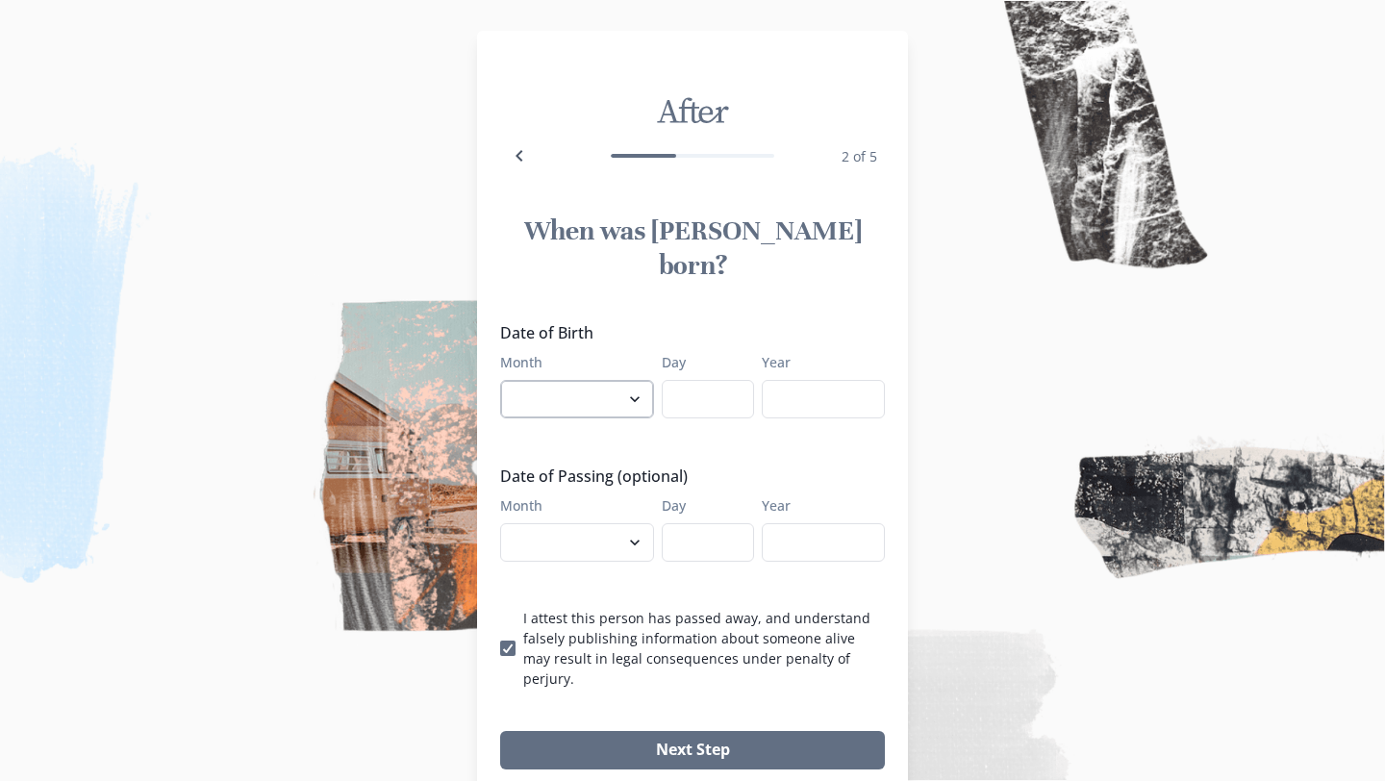 This screenshot has height=781, width=1385. I want to click on span: 2 of 5, so click(859, 156).